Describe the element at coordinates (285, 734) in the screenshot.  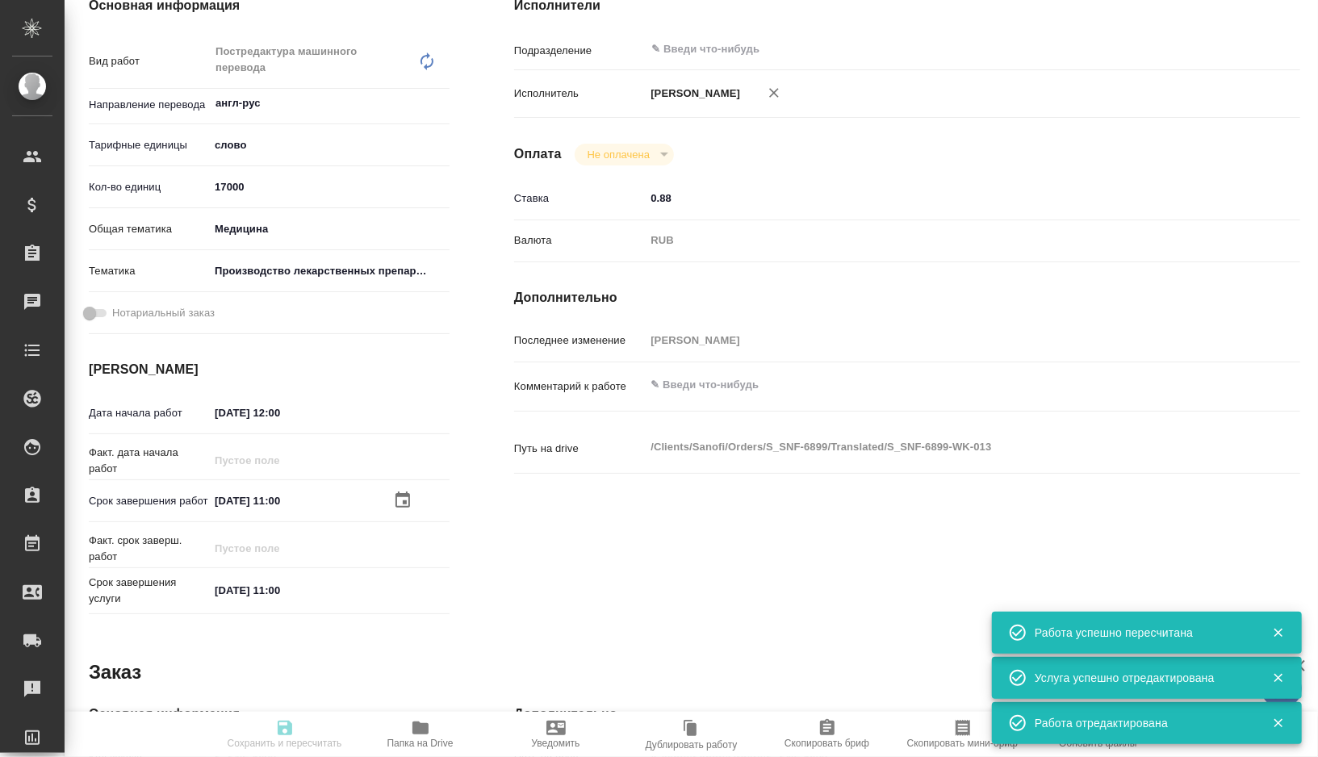
I see `button: Сохранить и пересчитать` at that location.